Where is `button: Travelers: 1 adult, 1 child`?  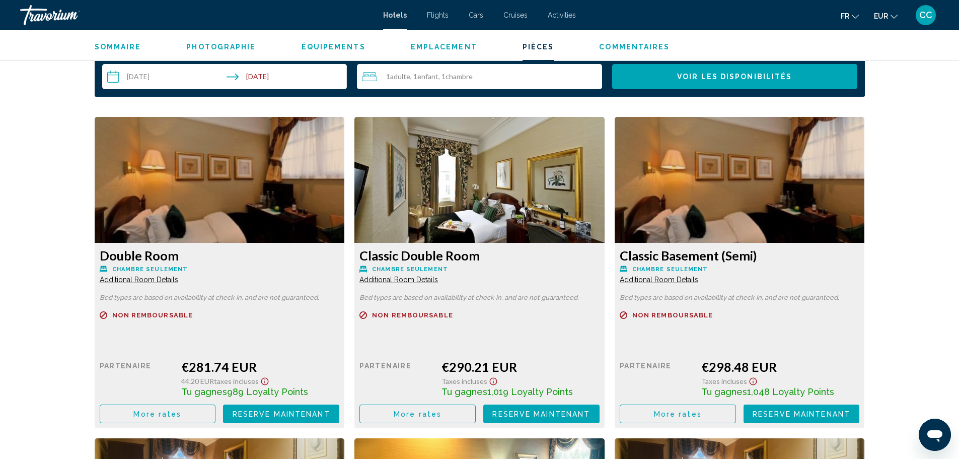
button: Travelers: 1 adult, 1 child is located at coordinates (479, 77).